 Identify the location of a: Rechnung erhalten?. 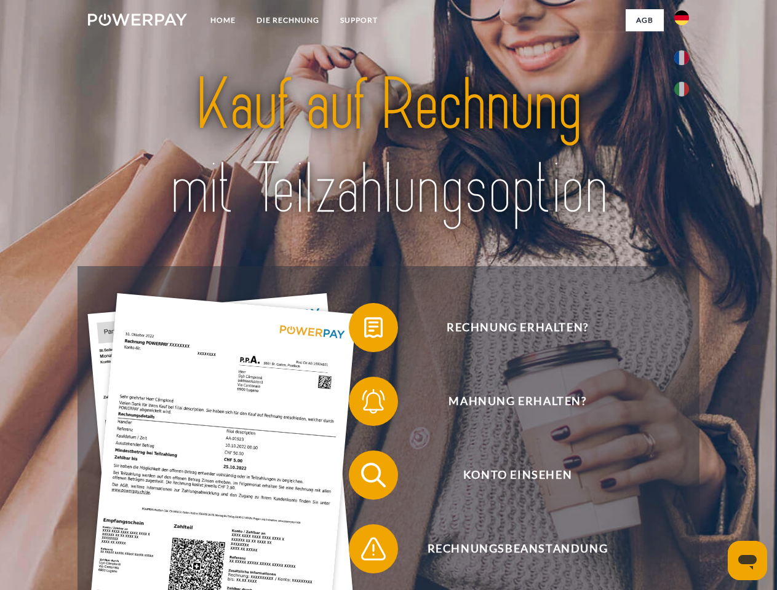
(509, 328).